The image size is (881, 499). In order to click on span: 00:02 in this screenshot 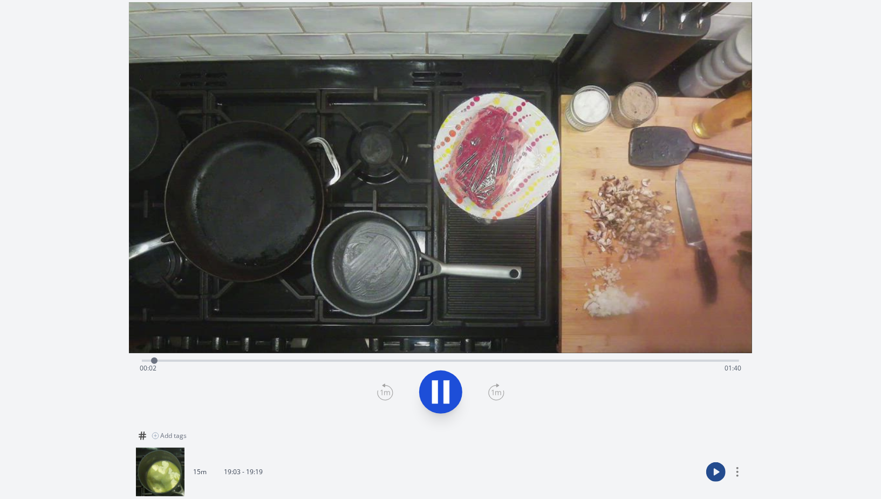, I will do `click(148, 368)`.